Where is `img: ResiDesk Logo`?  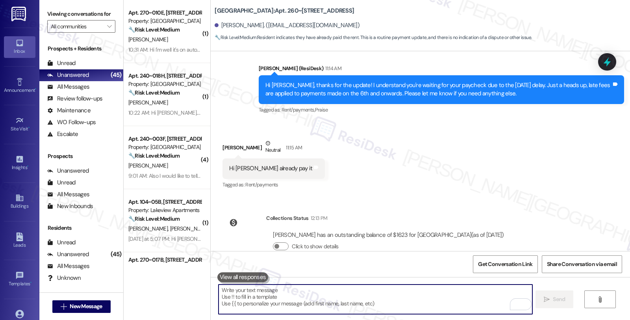
img: ResiDesk Logo is located at coordinates (19, 14).